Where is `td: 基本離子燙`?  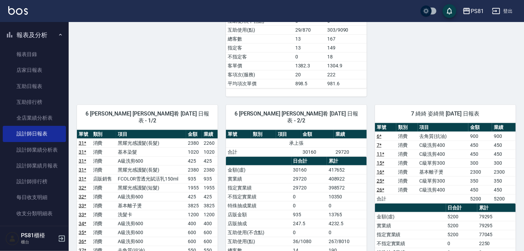
td: 基本離子燙 is located at coordinates (443, 172).